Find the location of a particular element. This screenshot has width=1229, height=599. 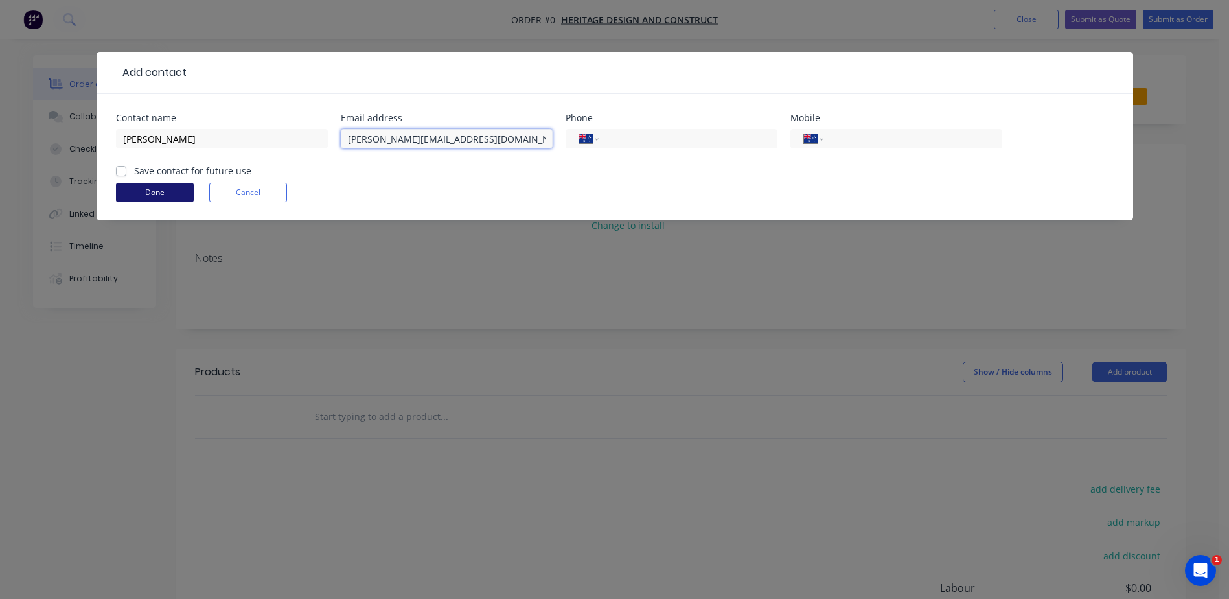

div: Contact name is located at coordinates (222, 118).